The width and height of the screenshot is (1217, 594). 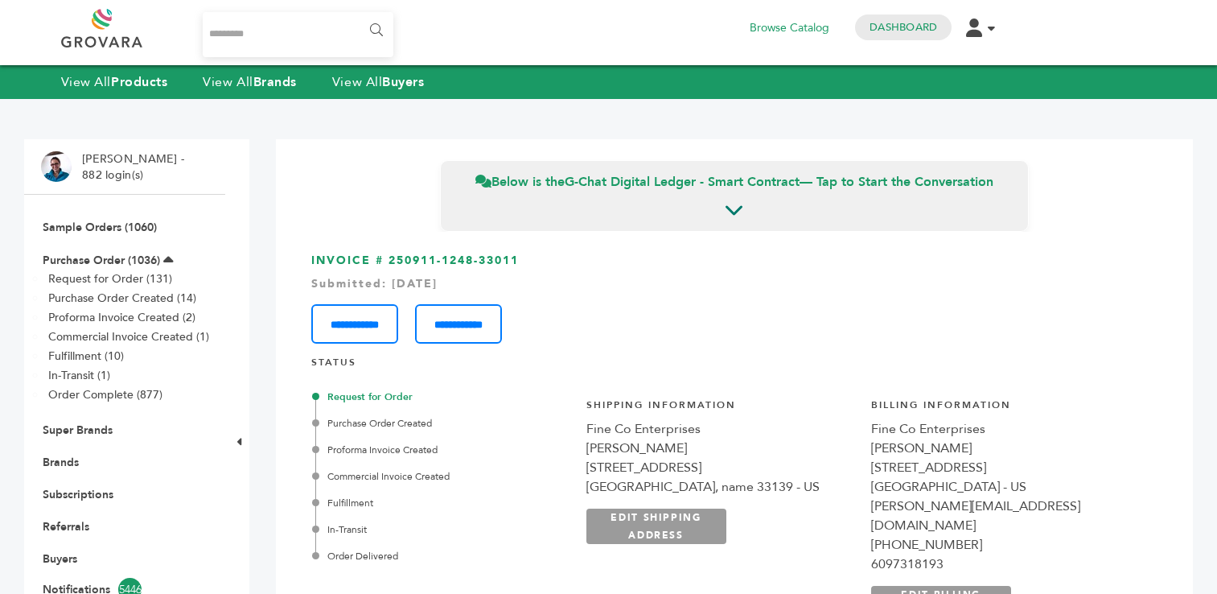 I want to click on a: Buyers, so click(x=60, y=558).